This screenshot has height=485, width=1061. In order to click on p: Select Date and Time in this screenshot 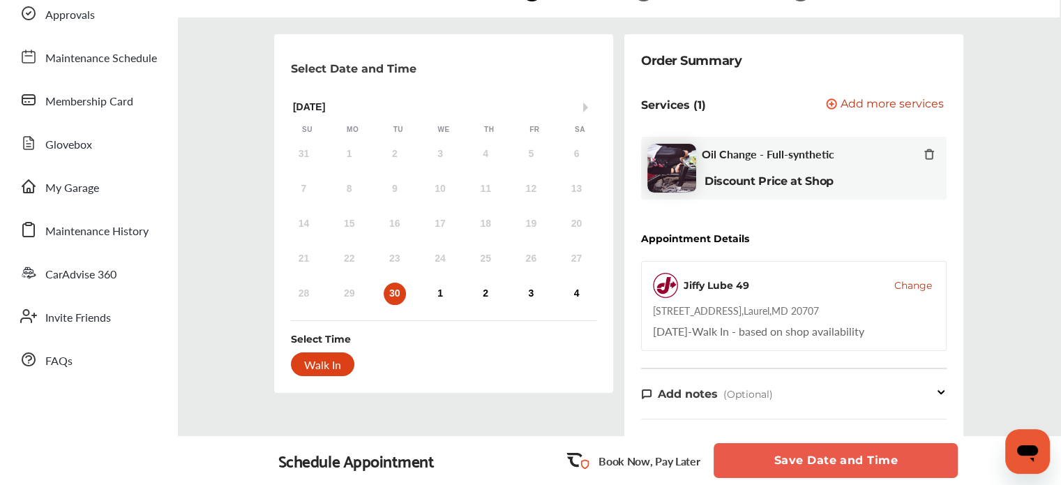, I will do `click(354, 68)`.